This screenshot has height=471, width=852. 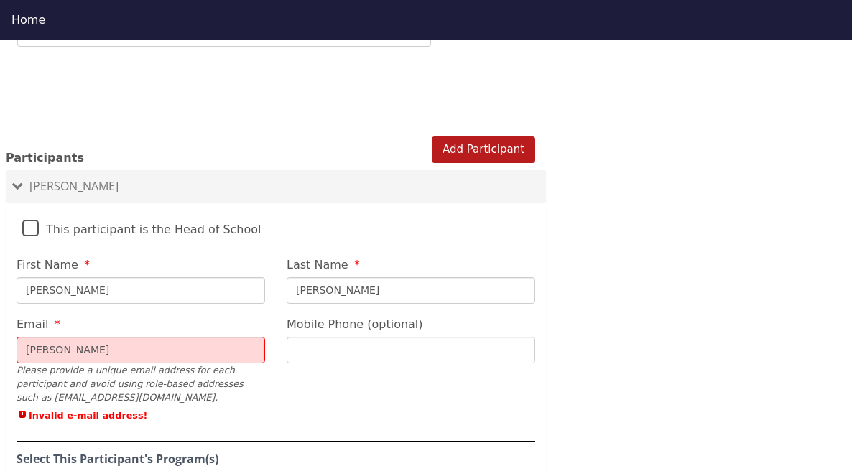 I want to click on div: Please provide a unique email address for each participant and avoid using role-based addresses s..., so click(x=141, y=384).